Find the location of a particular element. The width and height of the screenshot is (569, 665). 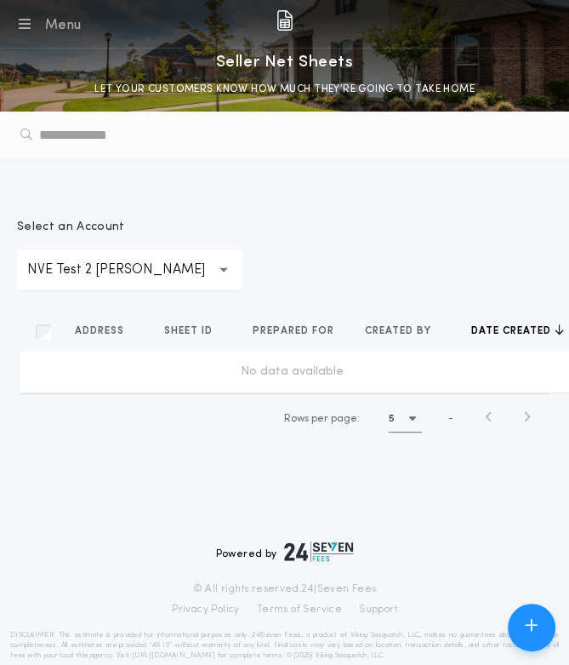

button: Prepared for is located at coordinates (295, 331).